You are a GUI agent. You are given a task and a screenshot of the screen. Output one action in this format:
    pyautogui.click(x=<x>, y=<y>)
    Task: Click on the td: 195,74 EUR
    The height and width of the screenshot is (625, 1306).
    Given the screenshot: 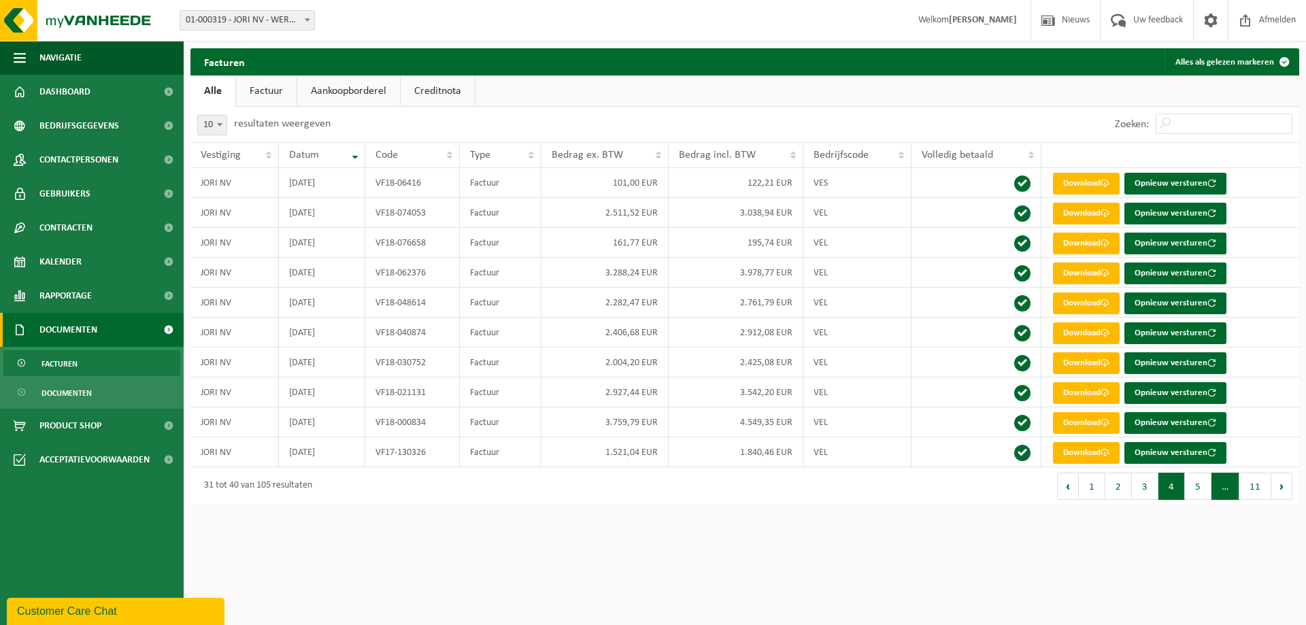 What is the action you would take?
    pyautogui.click(x=736, y=243)
    